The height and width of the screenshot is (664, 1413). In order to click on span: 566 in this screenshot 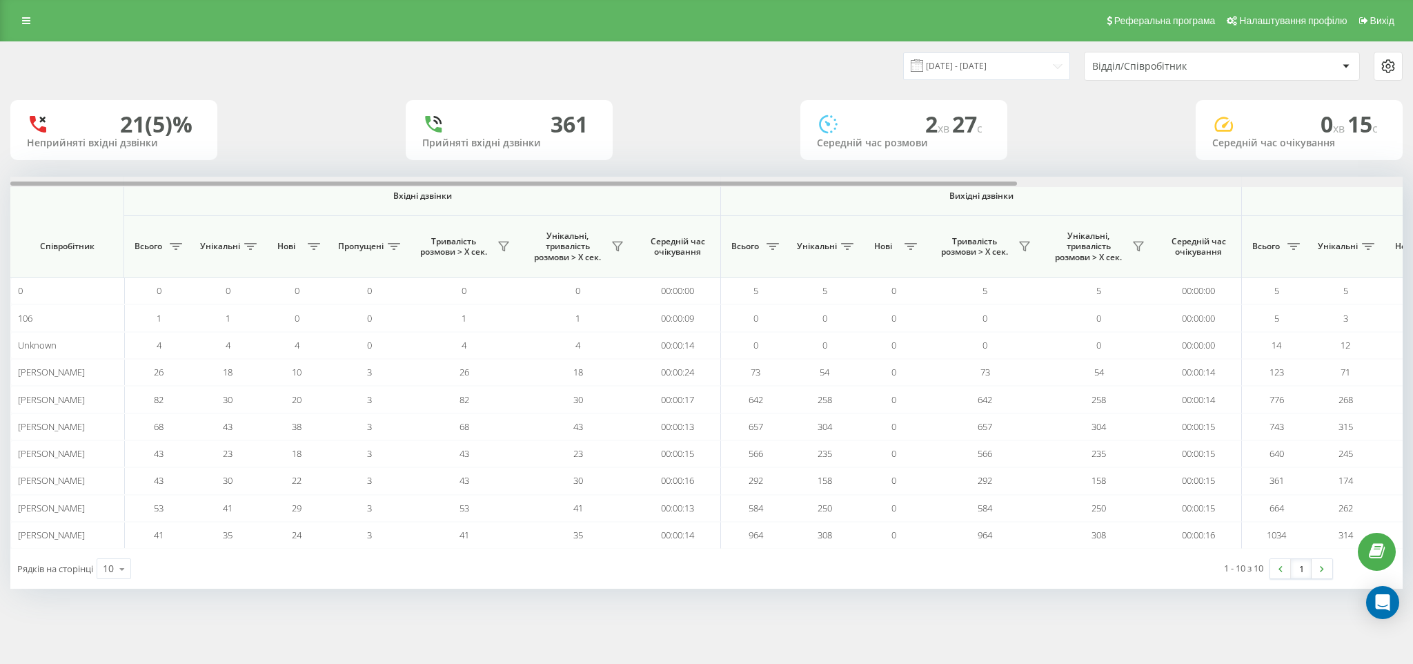, I will do `click(755, 453)`.